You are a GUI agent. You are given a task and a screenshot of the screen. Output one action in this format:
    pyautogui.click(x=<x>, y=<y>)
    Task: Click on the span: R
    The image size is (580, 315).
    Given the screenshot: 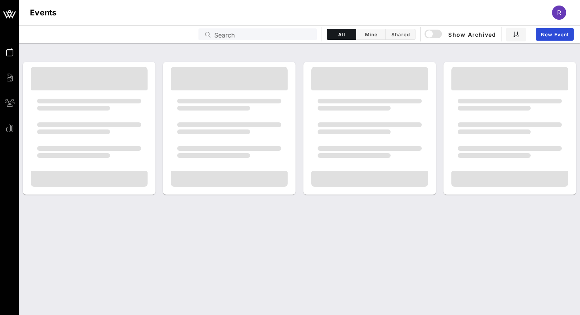 What is the action you would take?
    pyautogui.click(x=559, y=13)
    